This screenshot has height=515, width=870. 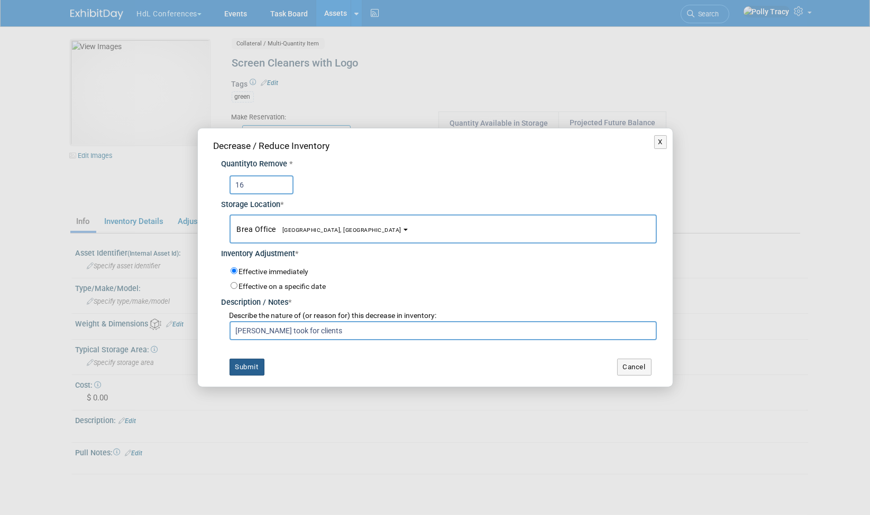 I want to click on span: to Remove, so click(x=269, y=164).